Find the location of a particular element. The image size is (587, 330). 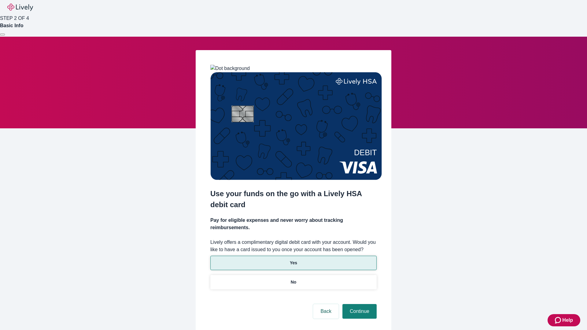

button: No is located at coordinates (293, 282).